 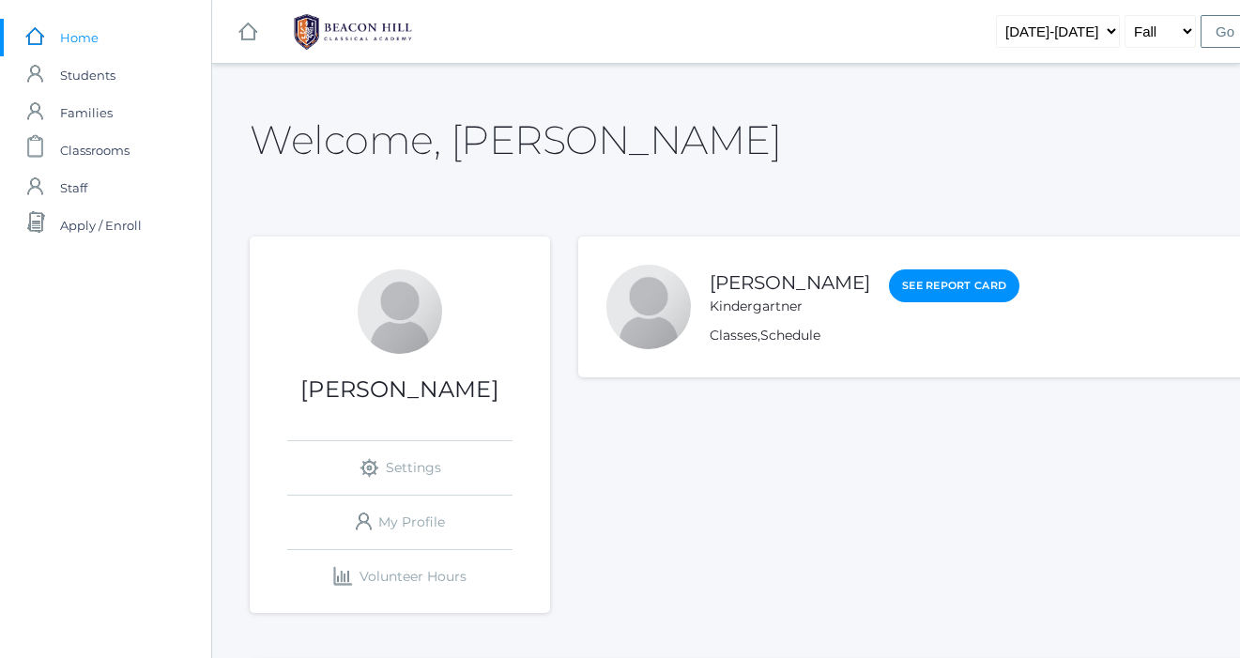 I want to click on span: Classrooms, so click(x=95, y=150).